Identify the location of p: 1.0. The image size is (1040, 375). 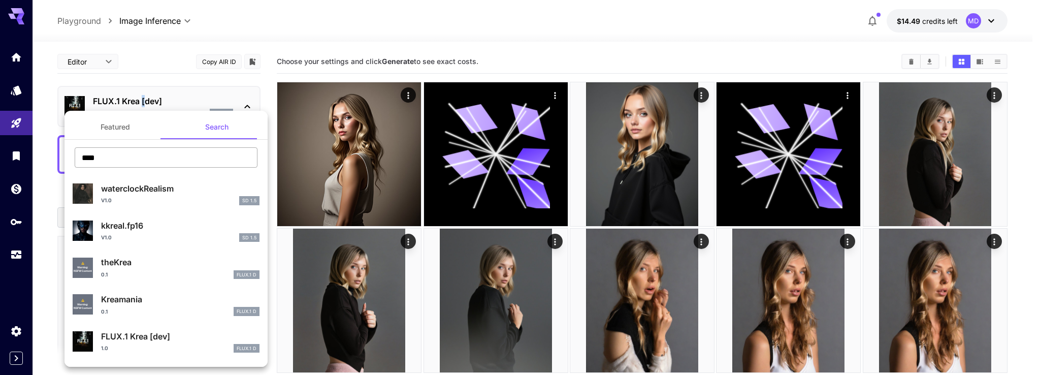
(105, 348).